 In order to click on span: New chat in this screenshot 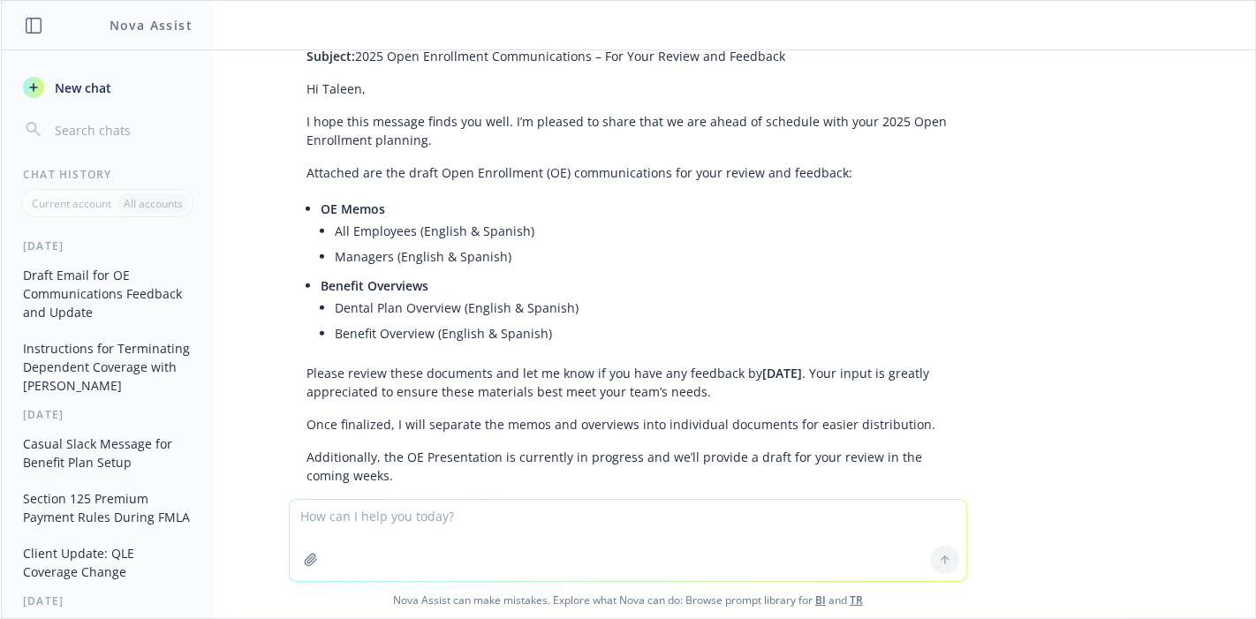, I will do `click(81, 87)`.